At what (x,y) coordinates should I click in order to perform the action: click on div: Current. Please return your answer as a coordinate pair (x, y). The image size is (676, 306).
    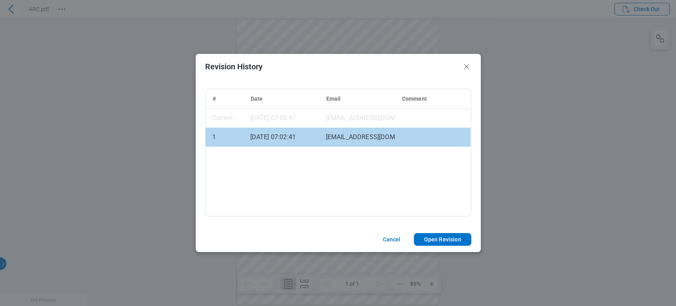
    Looking at the image, I should click on (225, 118).